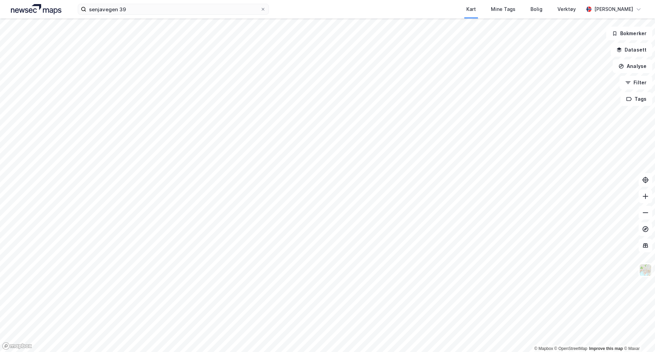 Image resolution: width=655 pixels, height=352 pixels. What do you see at coordinates (17, 346) in the screenshot?
I see `a: Mapbox homepage` at bounding box center [17, 346].